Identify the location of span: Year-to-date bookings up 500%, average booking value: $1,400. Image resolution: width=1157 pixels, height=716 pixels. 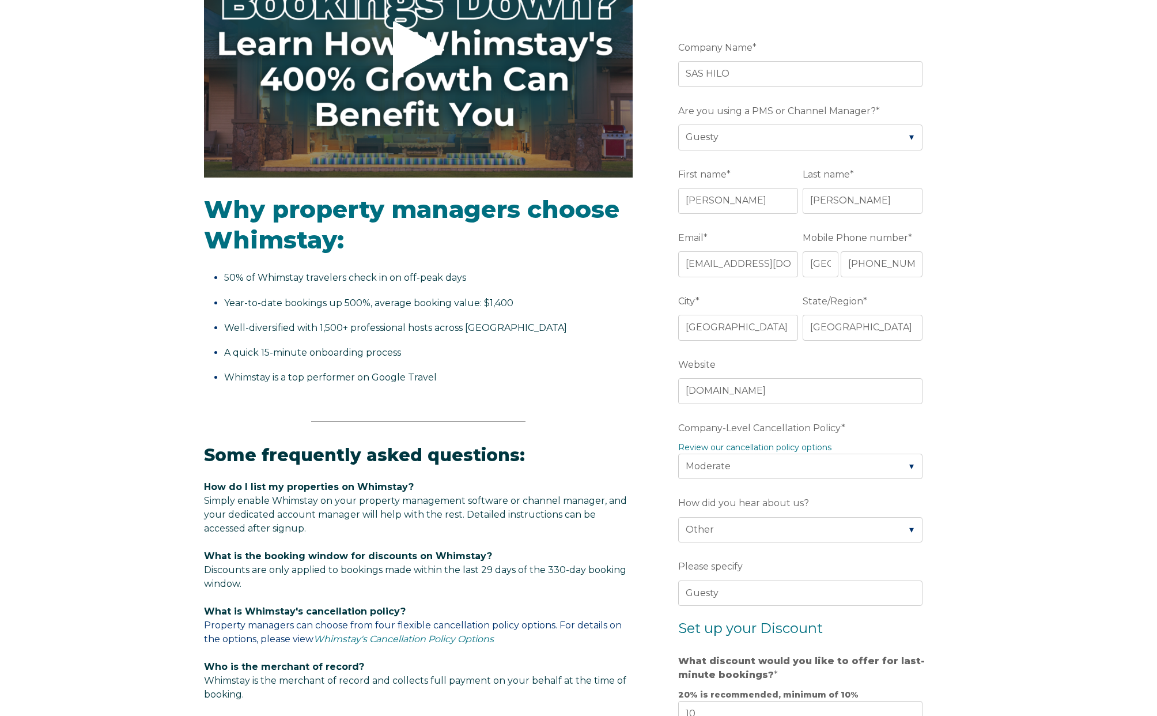
(369, 302).